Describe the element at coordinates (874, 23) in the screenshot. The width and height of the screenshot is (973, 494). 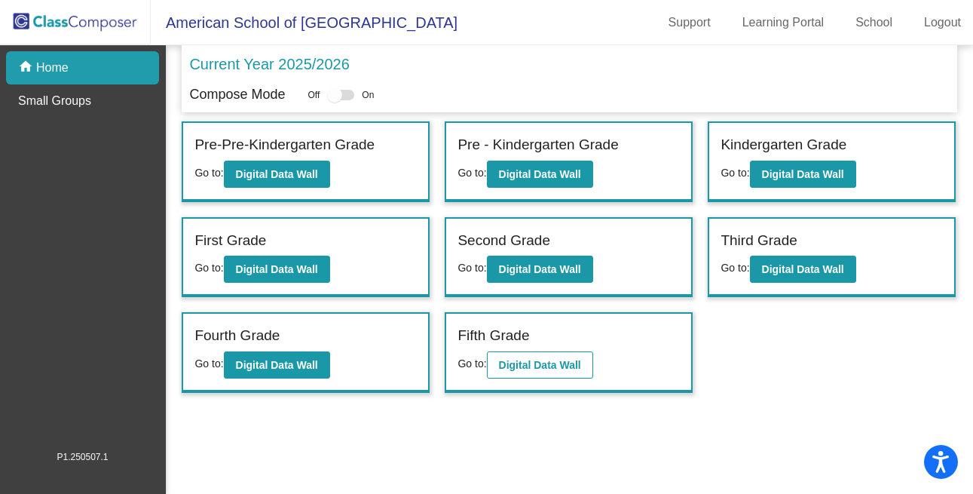
I see `a: School` at that location.